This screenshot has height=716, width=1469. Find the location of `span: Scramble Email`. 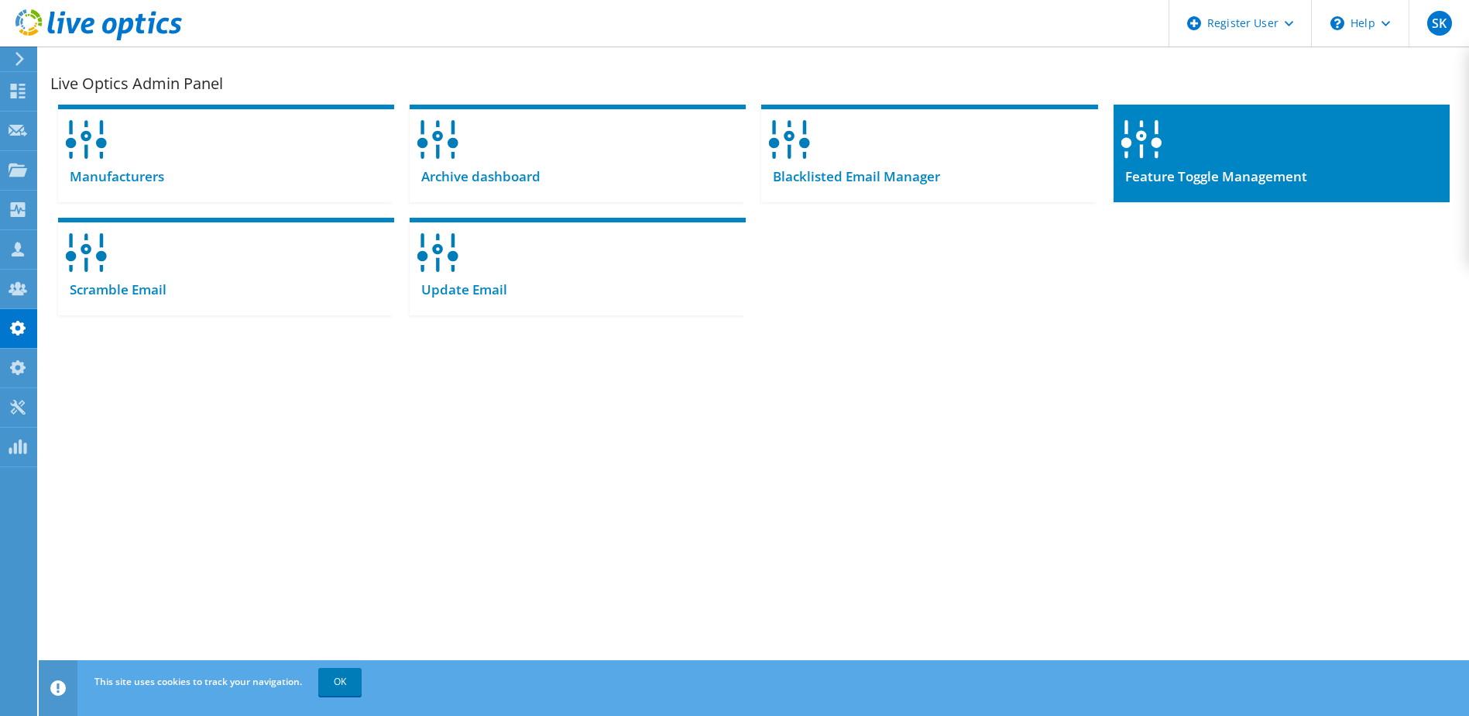

span: Scramble Email is located at coordinates (112, 290).